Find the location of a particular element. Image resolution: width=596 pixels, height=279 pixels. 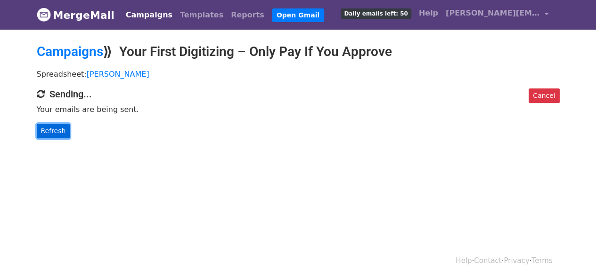

a: Open Gmail is located at coordinates (298, 15).